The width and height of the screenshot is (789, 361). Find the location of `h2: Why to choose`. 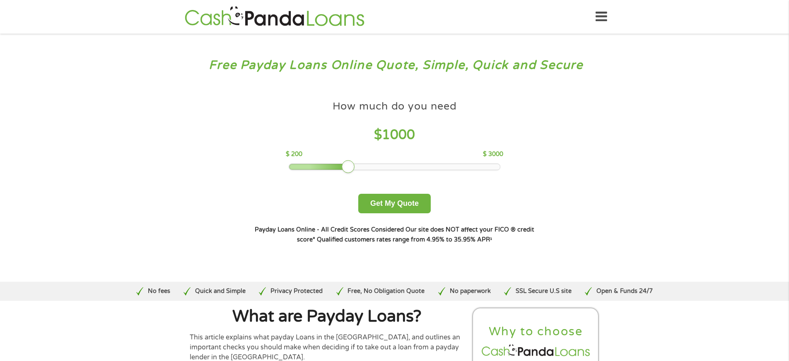

h2: Why to choose is located at coordinates (536, 331).